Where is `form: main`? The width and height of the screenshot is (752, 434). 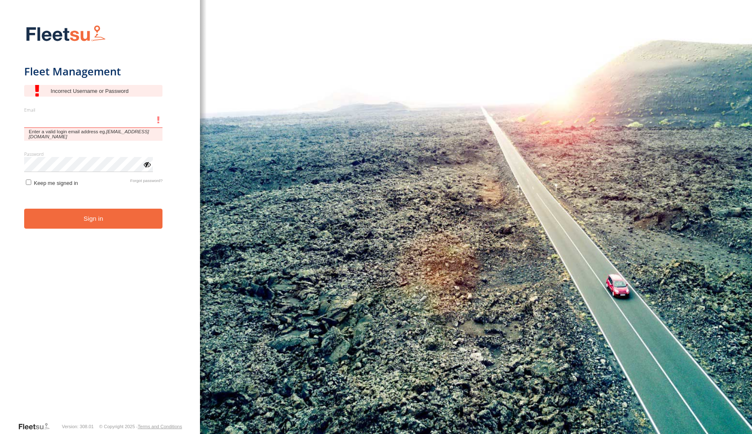 form: main is located at coordinates (100, 221).